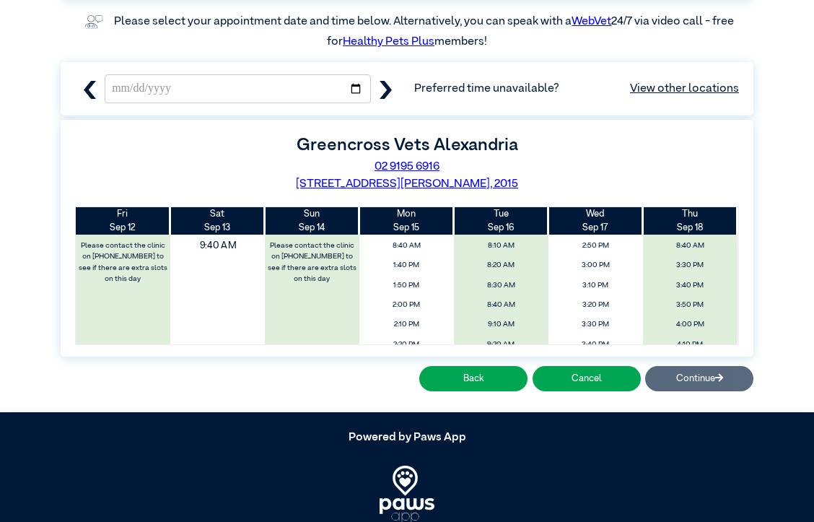  What do you see at coordinates (501, 265) in the screenshot?
I see `span: 8:20 AM` at bounding box center [501, 265].